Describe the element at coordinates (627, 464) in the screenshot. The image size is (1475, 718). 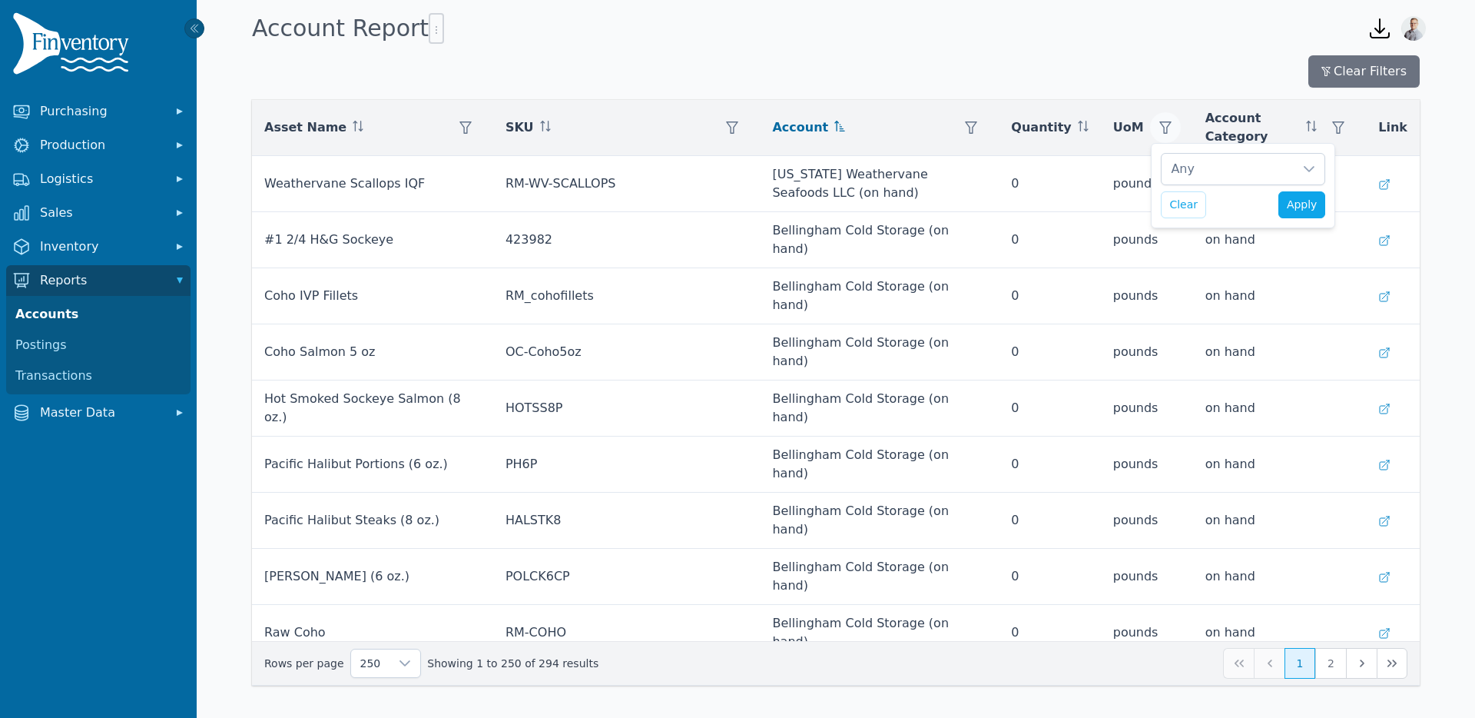
I see `td: PH6P` at that location.